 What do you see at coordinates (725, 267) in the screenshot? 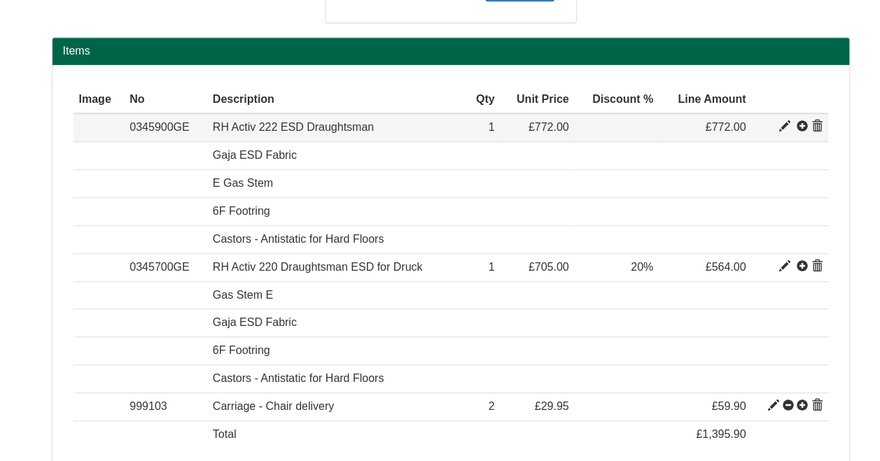
I see `span: £564.00` at bounding box center [725, 267].